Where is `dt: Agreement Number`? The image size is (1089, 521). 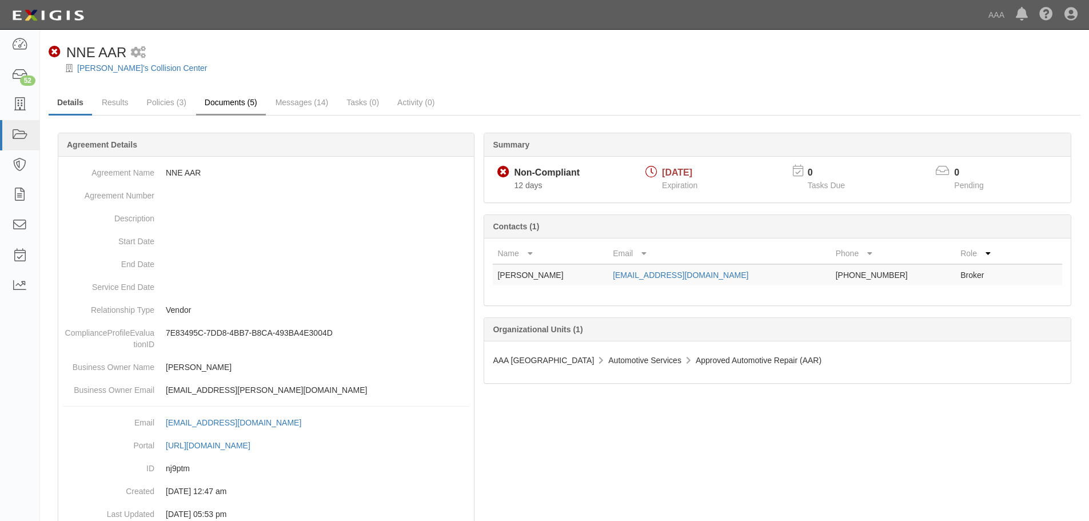
dt: Agreement Number is located at coordinates (109, 193).